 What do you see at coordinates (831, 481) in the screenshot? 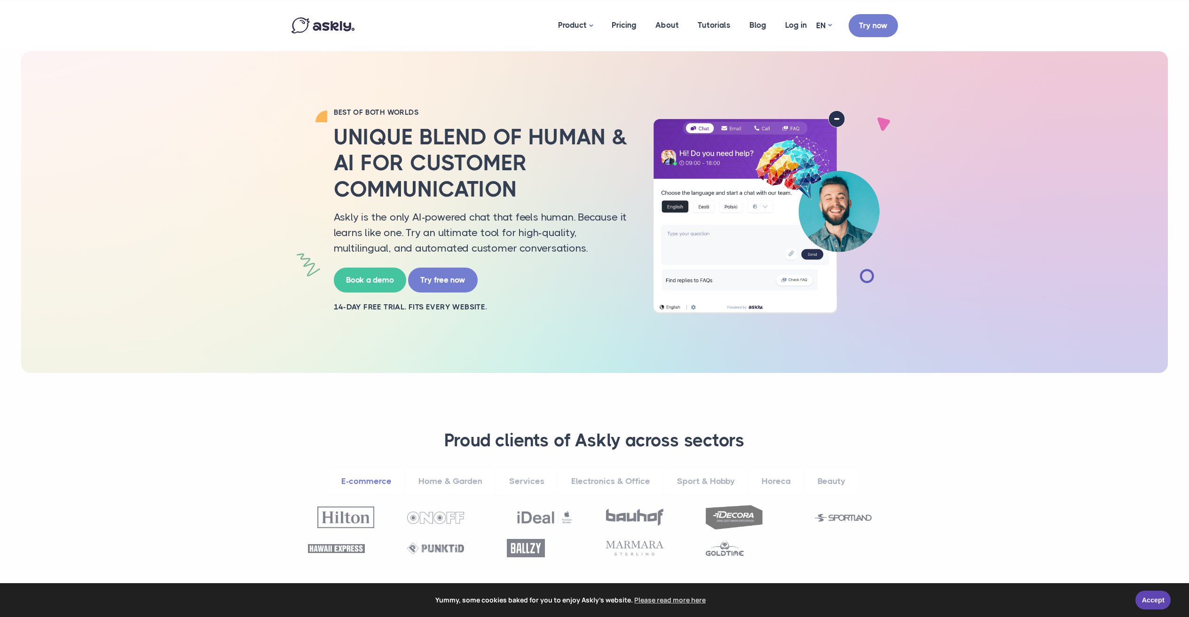
I see `a: Beauty` at bounding box center [831, 481].